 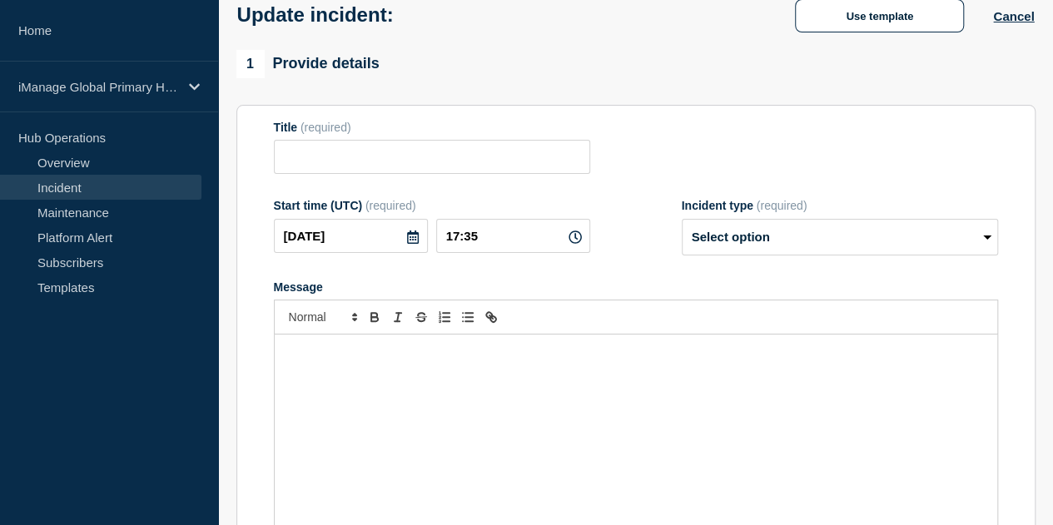 What do you see at coordinates (1013, 16) in the screenshot?
I see `button: Cancel` at bounding box center [1013, 16].